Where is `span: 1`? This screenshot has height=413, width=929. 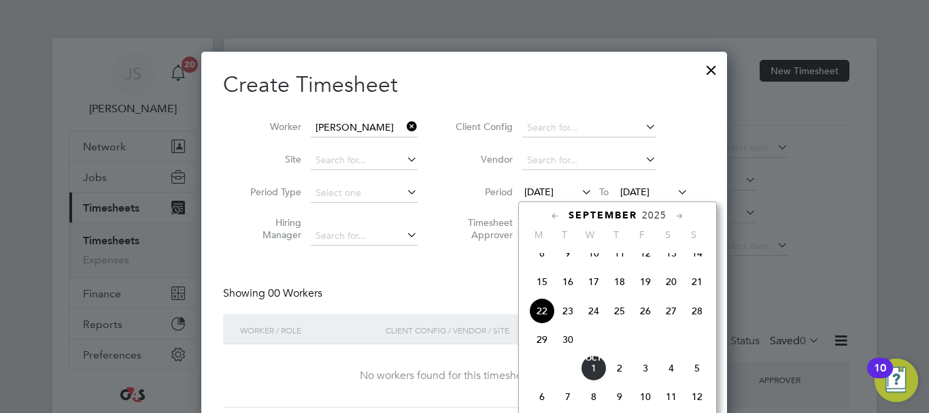 span: 1 is located at coordinates (594, 368).